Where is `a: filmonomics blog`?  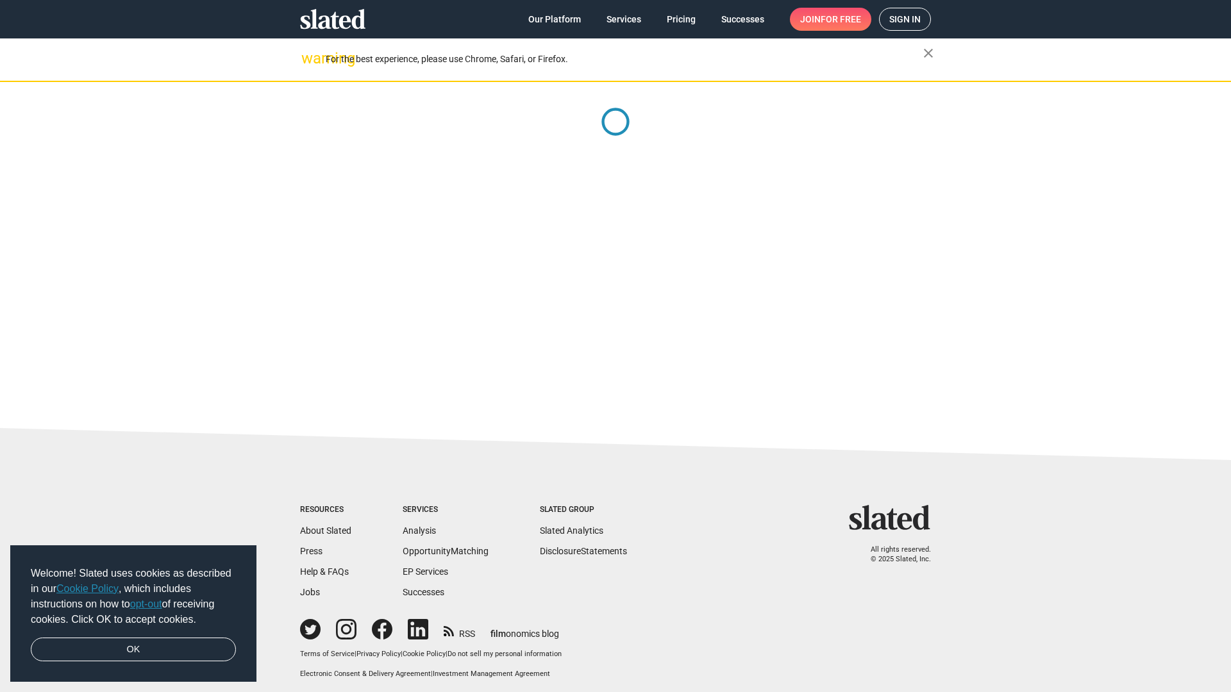 a: filmonomics blog is located at coordinates (524, 629).